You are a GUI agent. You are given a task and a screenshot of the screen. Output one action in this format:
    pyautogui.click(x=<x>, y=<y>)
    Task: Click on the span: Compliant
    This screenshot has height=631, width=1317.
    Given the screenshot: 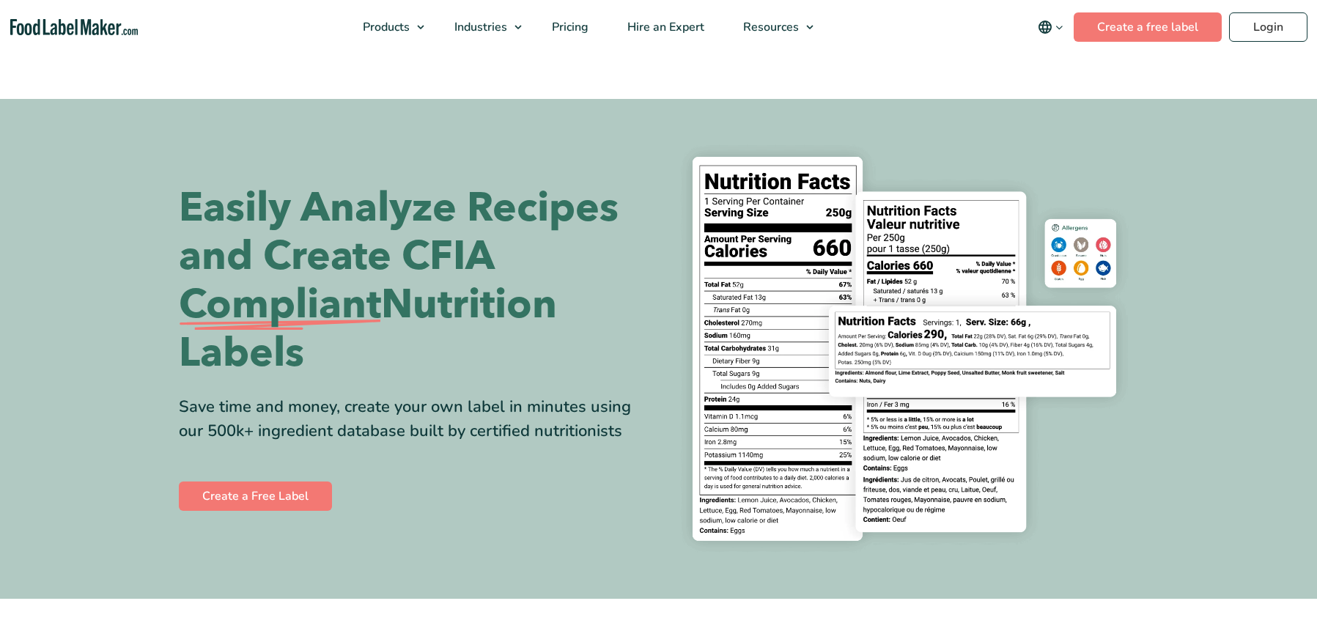 What is the action you would take?
    pyautogui.click(x=280, y=305)
    